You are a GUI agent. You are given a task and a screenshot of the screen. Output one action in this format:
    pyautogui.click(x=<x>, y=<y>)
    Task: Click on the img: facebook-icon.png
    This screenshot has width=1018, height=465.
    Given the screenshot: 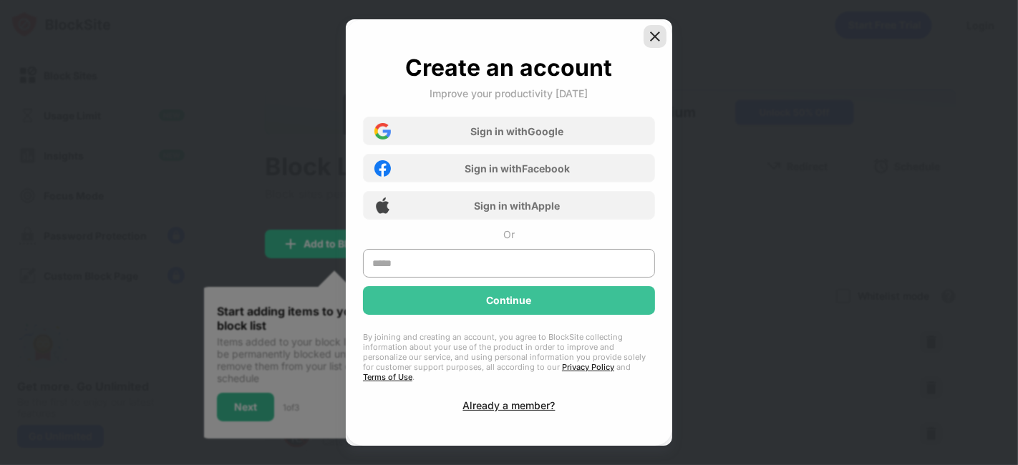 What is the action you would take?
    pyautogui.click(x=382, y=168)
    